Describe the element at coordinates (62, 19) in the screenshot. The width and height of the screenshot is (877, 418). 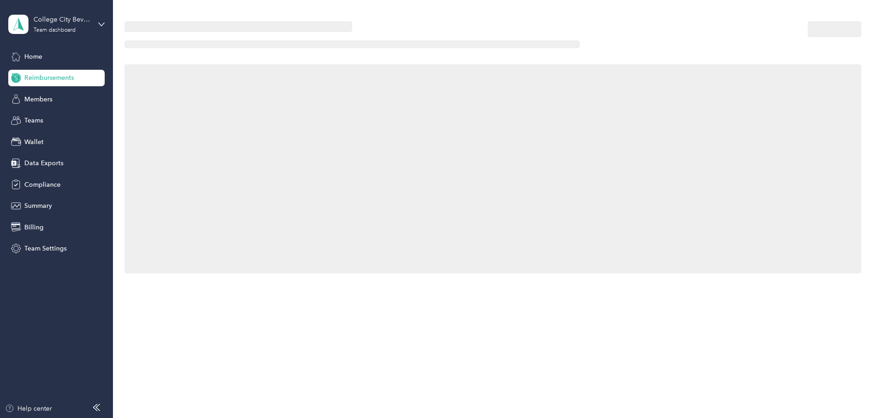
I see `div: College City Beverage` at that location.